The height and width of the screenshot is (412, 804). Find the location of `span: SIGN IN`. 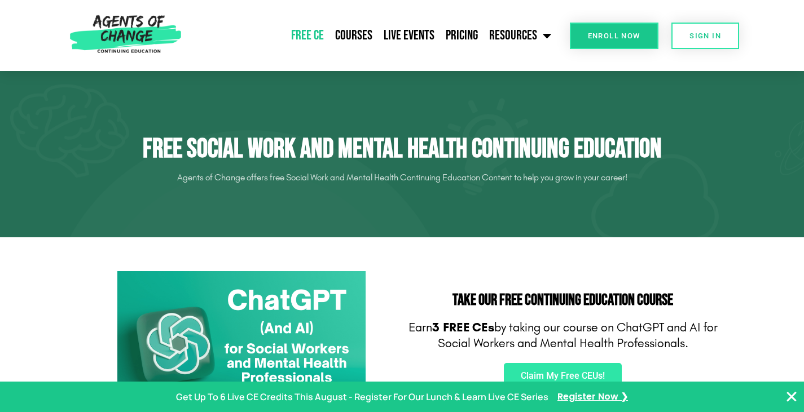

span: SIGN IN is located at coordinates (705, 36).